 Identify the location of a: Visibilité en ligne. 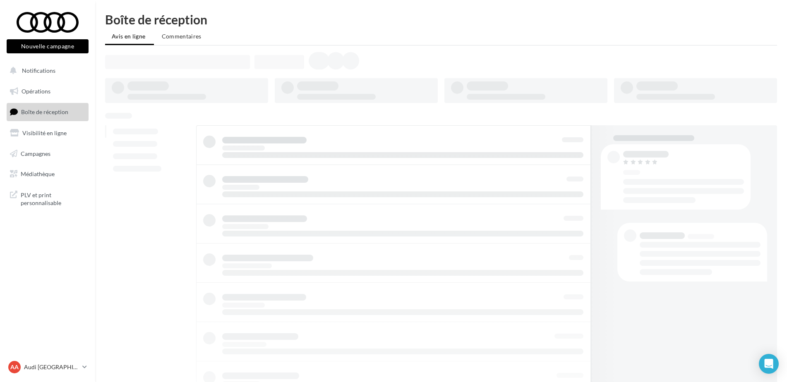
(48, 133).